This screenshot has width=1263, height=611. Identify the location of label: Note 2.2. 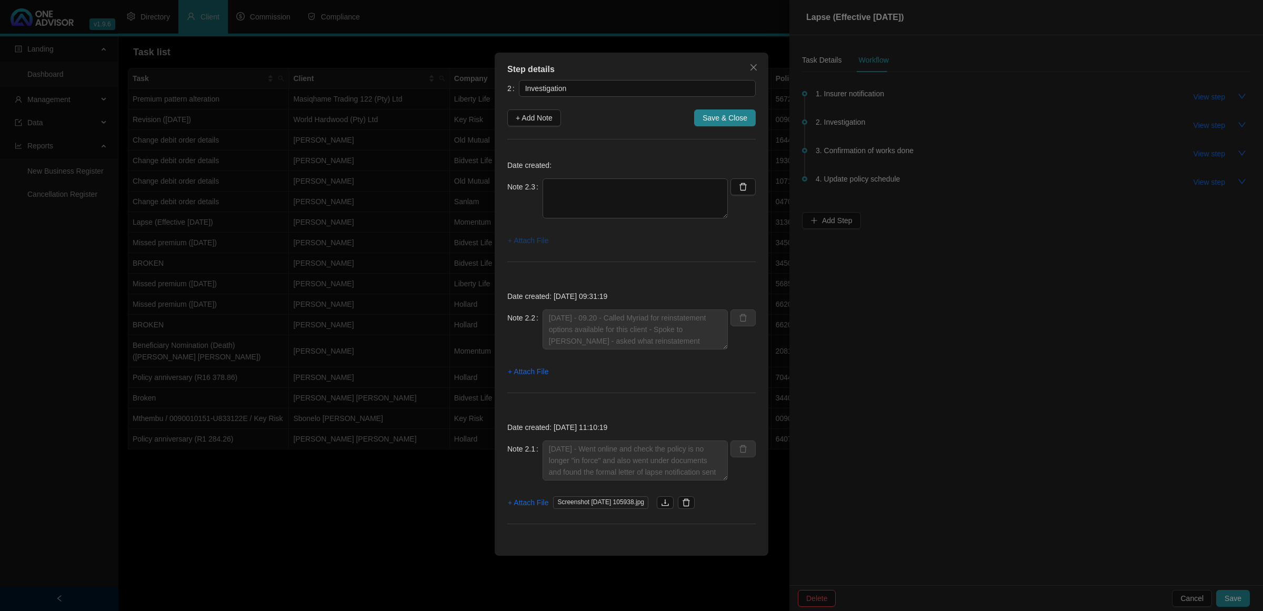
(525, 318).